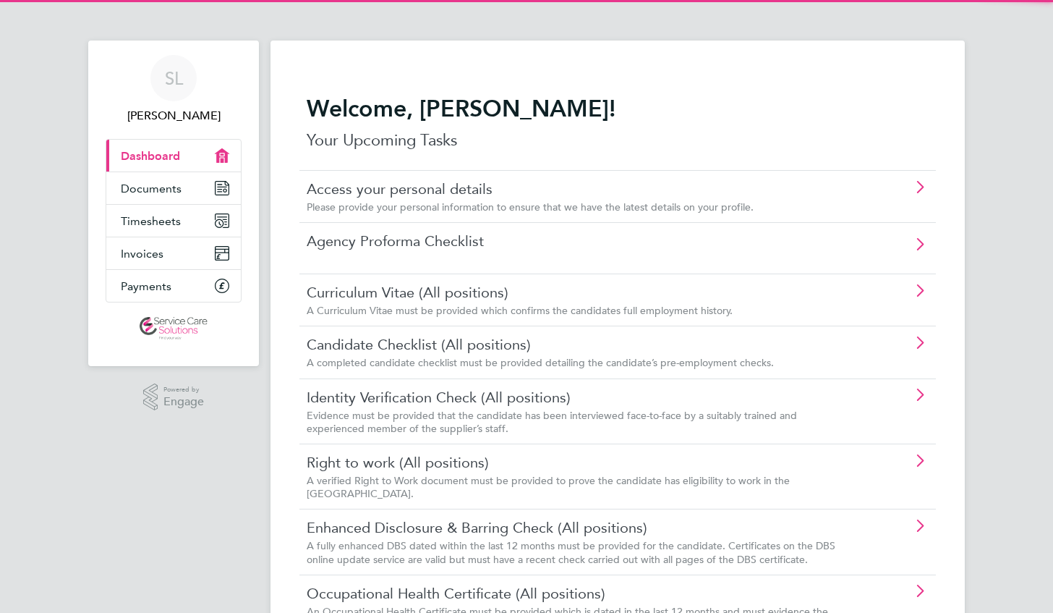 This screenshot has width=1053, height=613. I want to click on span: Engage, so click(184, 401).